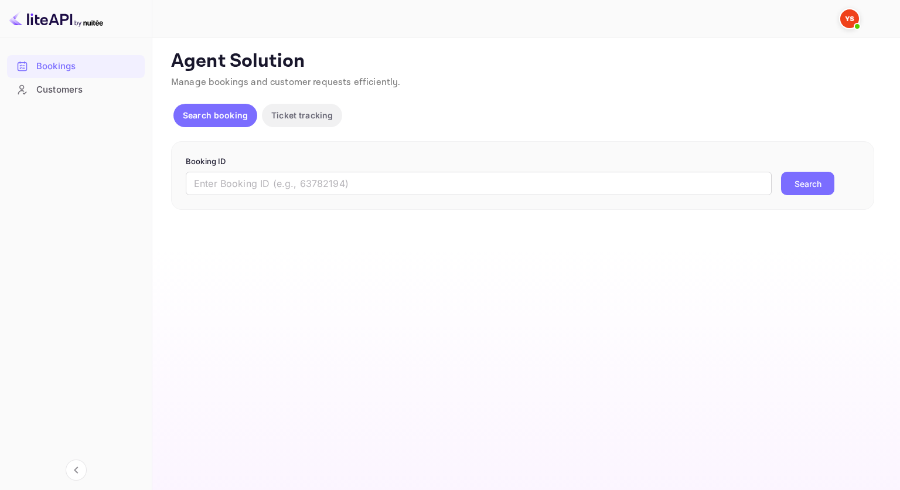  What do you see at coordinates (215, 115) in the screenshot?
I see `p: Search booking` at bounding box center [215, 115].